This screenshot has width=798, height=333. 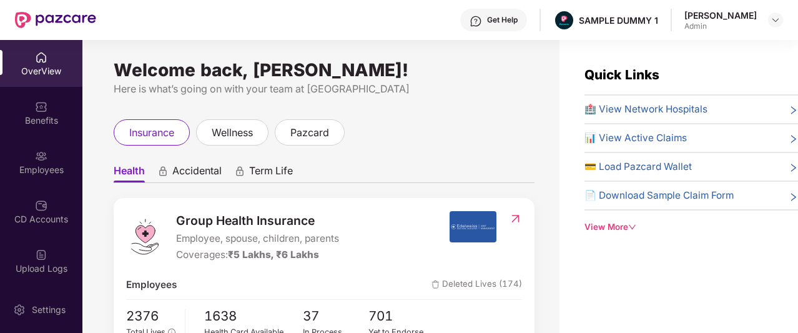 I want to click on span: Employees, so click(x=151, y=285).